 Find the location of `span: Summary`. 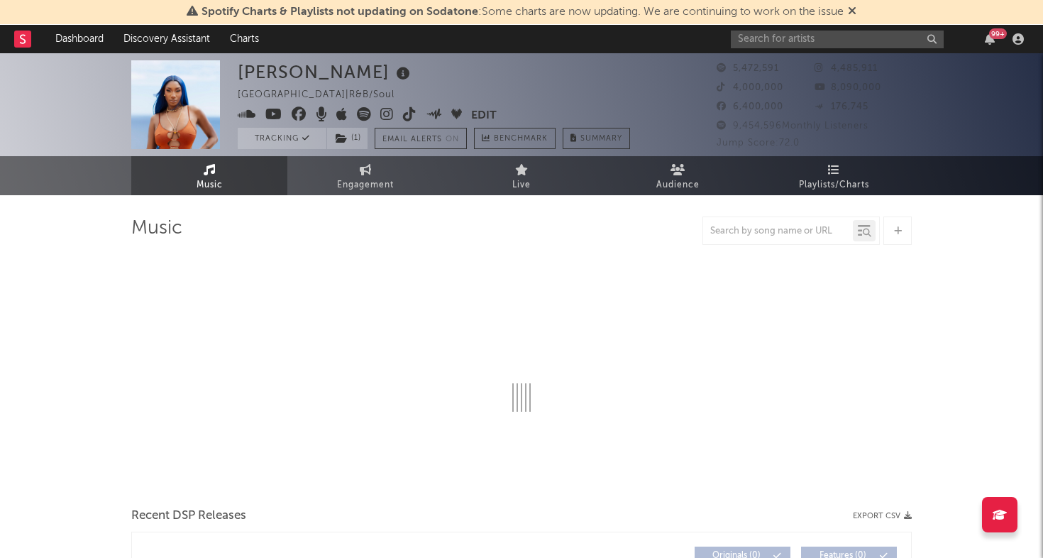

span: Summary is located at coordinates (601, 138).